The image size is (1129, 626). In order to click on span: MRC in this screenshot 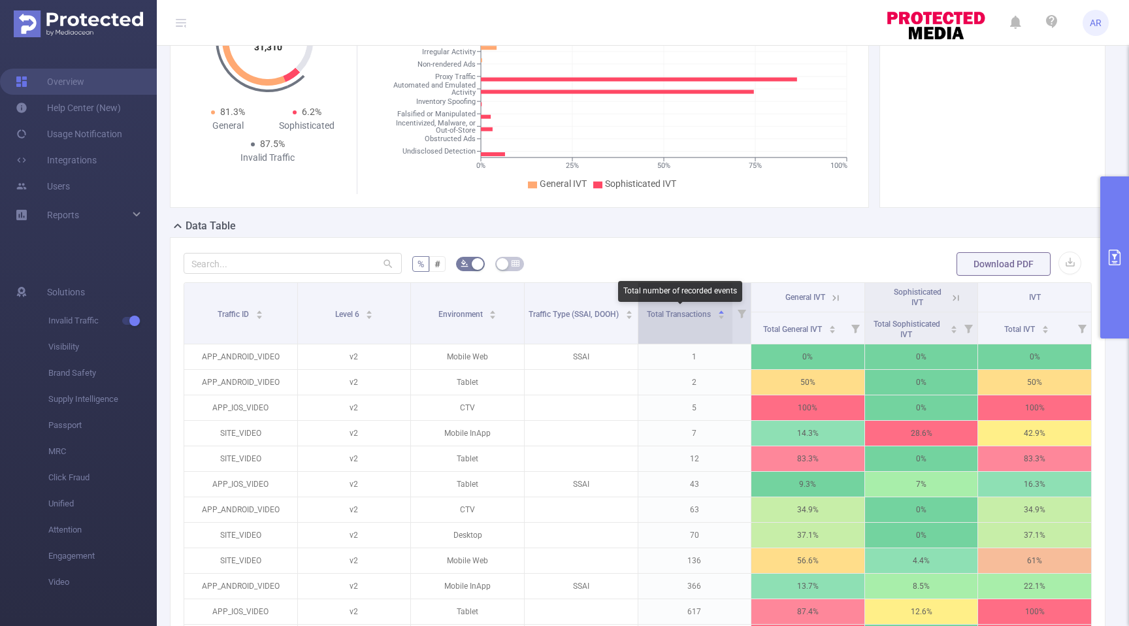, I will do `click(103, 451)`.